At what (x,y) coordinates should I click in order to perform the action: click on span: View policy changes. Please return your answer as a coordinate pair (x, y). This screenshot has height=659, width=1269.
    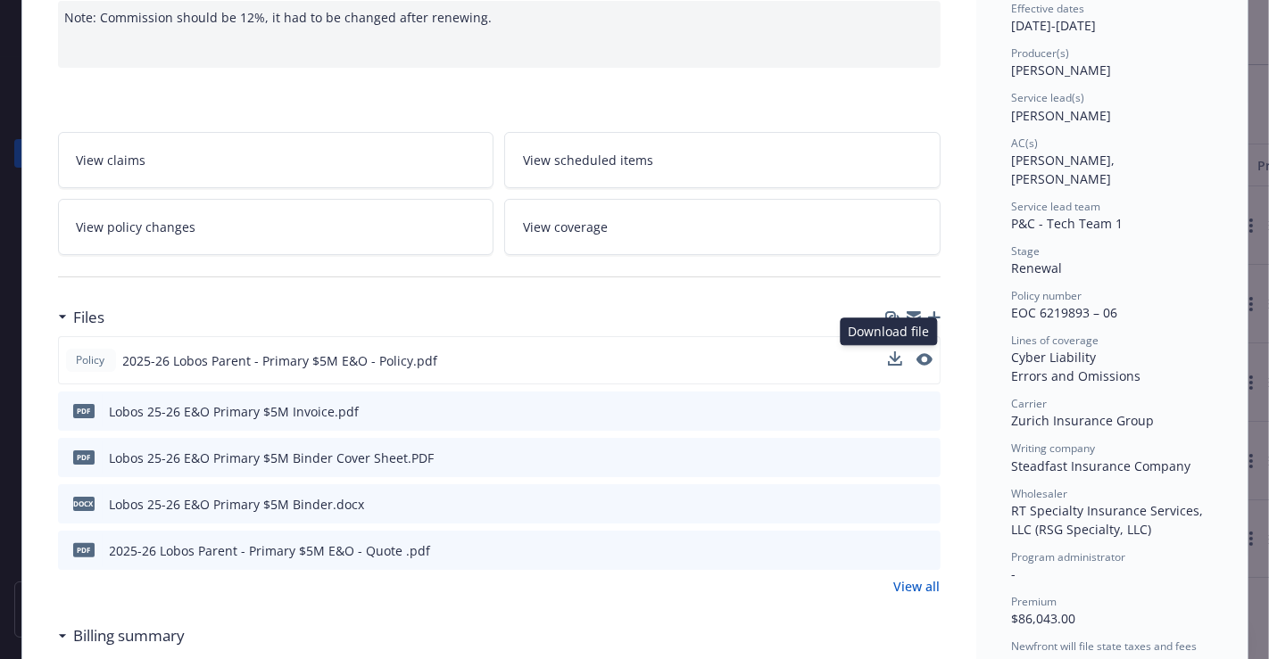
    Looking at the image, I should click on (136, 227).